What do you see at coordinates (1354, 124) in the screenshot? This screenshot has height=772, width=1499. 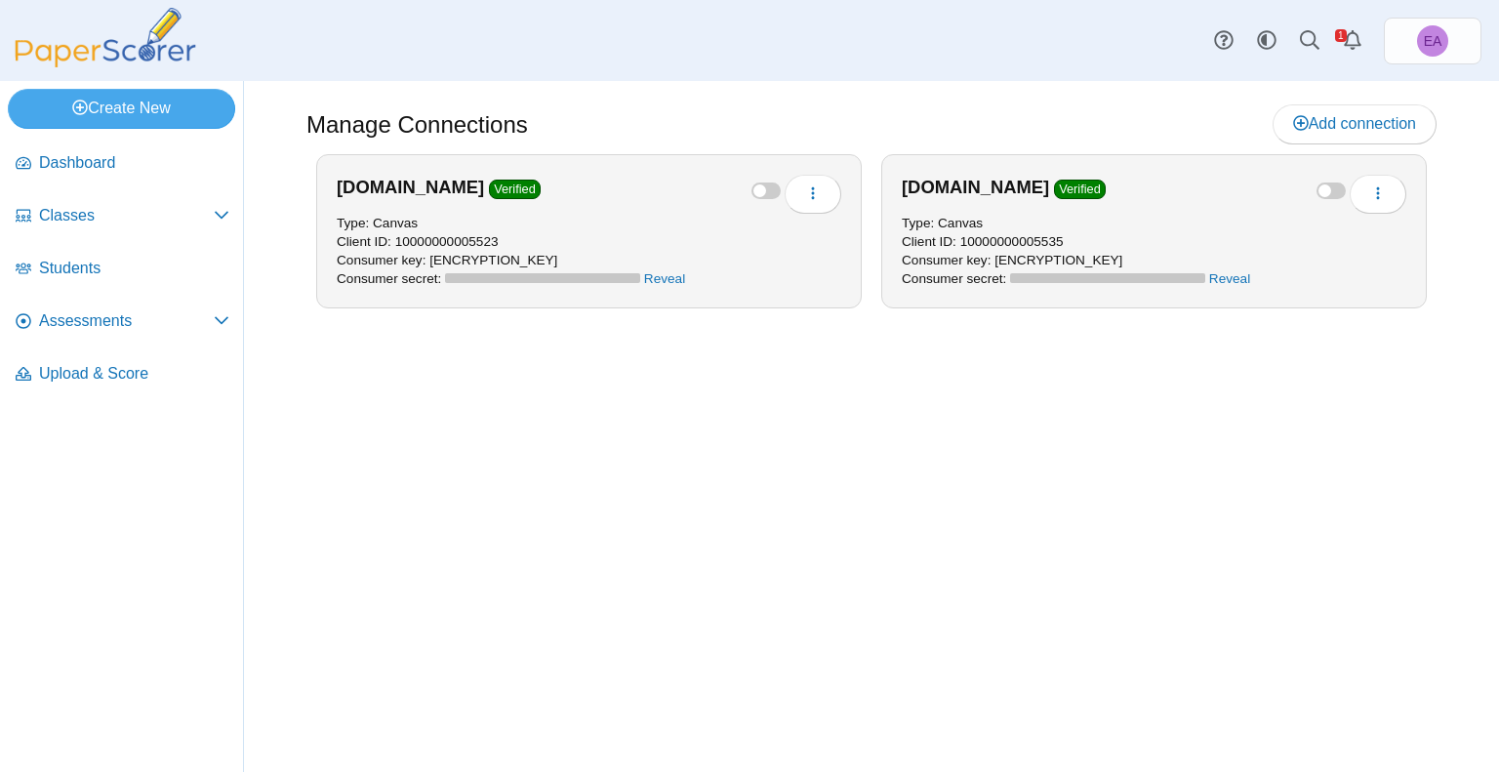 I see `a: Add connection` at bounding box center [1354, 124].